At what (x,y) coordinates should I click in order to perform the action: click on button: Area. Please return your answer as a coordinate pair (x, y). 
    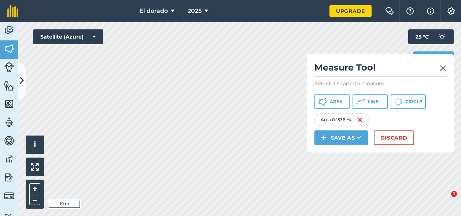
    Looking at the image, I should click on (332, 102).